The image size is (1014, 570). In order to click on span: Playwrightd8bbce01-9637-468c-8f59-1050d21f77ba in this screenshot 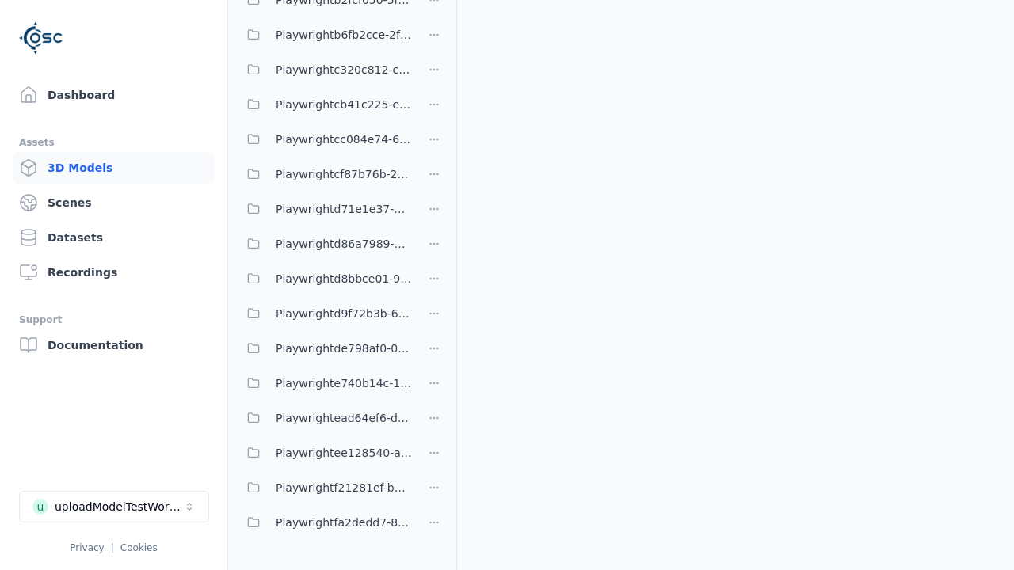, I will do `click(344, 279)`.